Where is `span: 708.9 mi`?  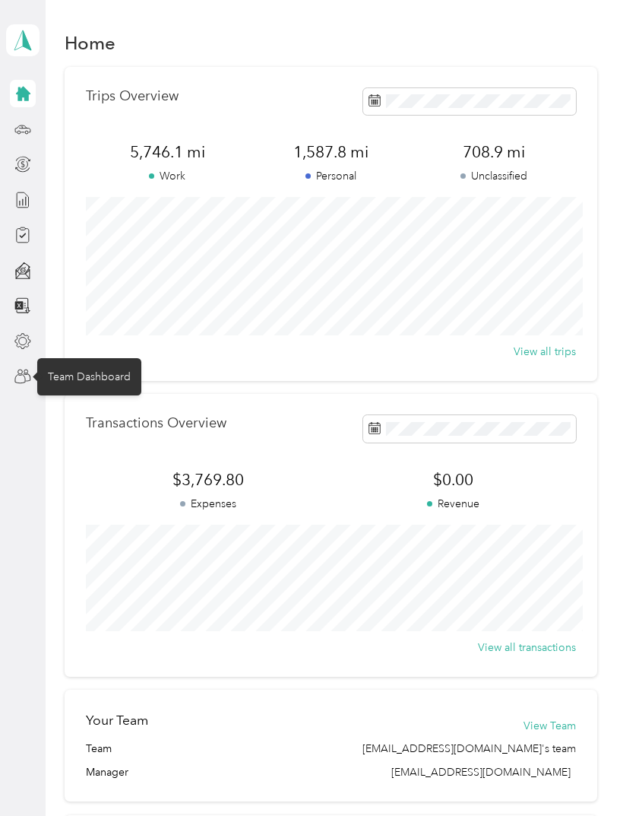
span: 708.9 mi is located at coordinates (494, 152).